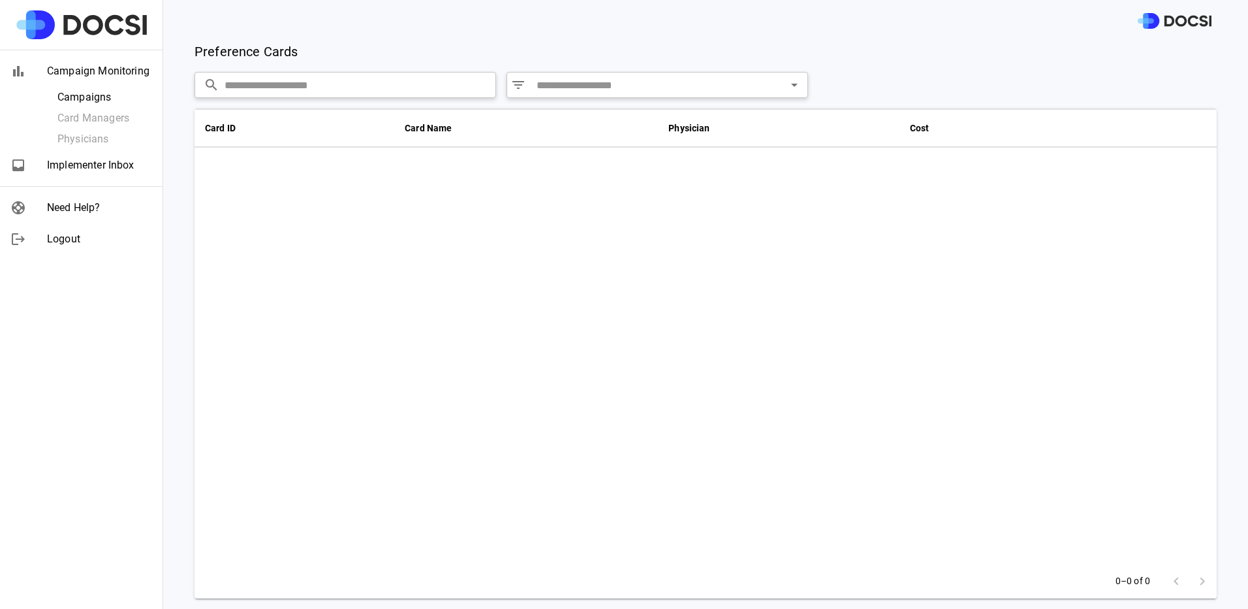 The image size is (1248, 609). I want to click on th: Physician, so click(778, 128).